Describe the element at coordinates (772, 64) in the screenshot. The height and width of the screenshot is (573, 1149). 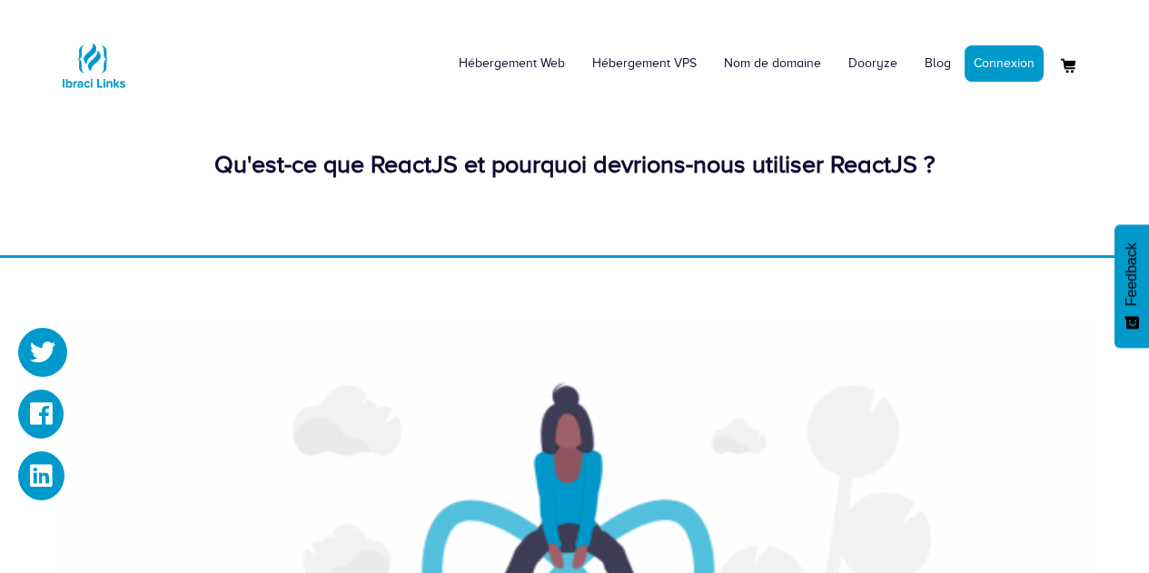
I see `a: Nom de domaine` at that location.